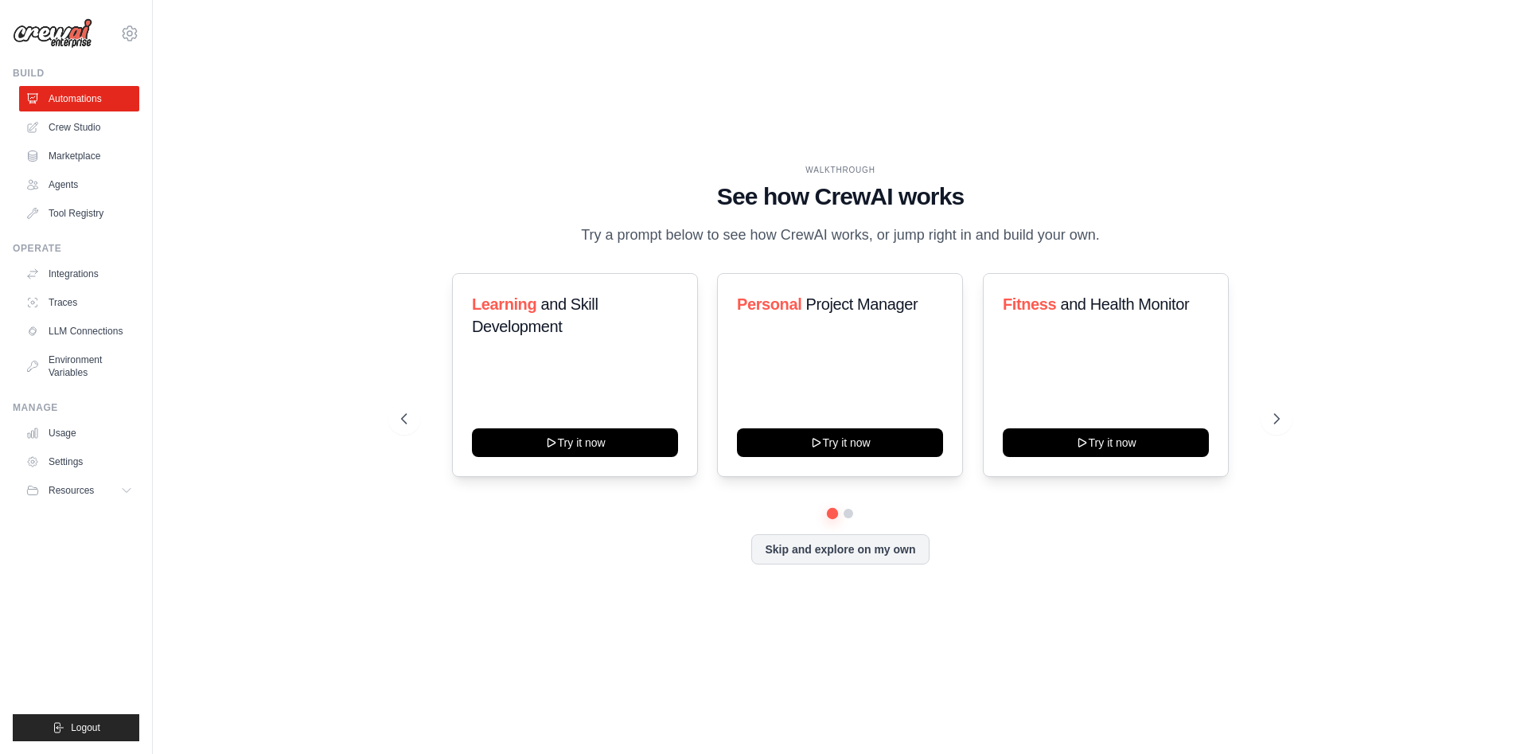 This screenshot has width=1528, height=754. I want to click on div: WALKTHROUGH, so click(841, 170).